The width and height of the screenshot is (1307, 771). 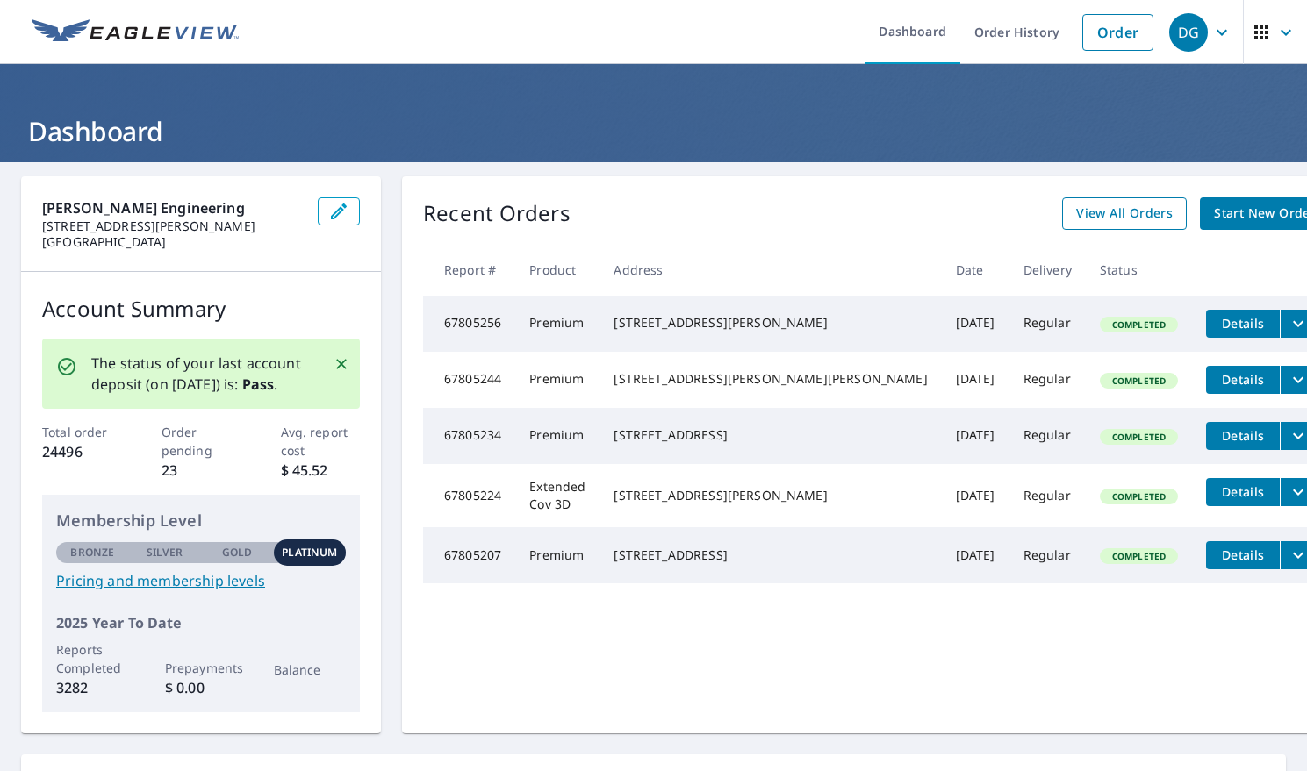 I want to click on td: 67805256, so click(x=469, y=324).